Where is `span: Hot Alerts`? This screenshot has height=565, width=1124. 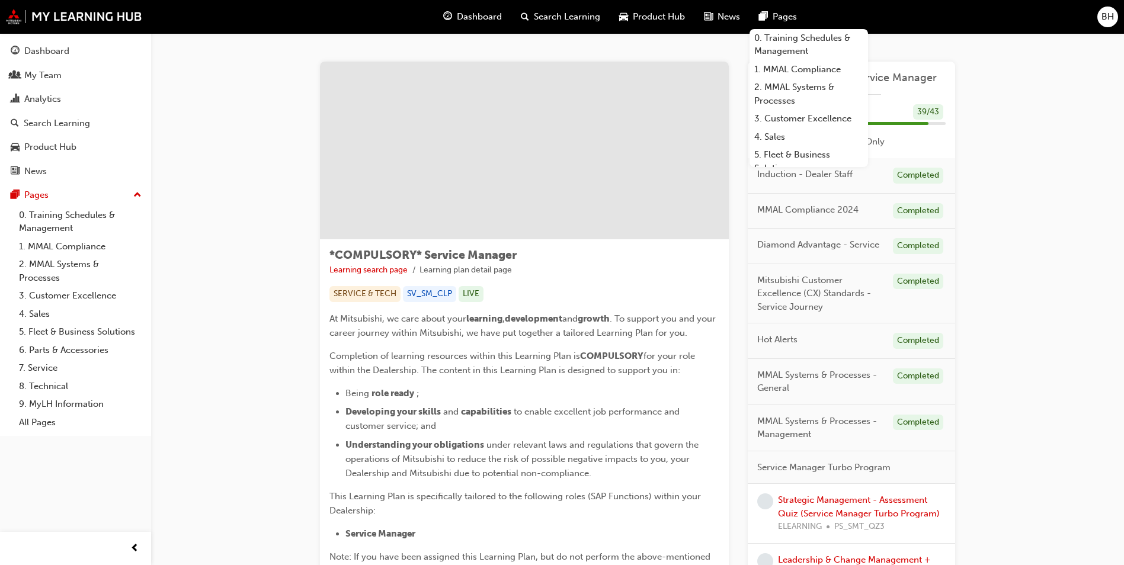 span: Hot Alerts is located at coordinates (777, 340).